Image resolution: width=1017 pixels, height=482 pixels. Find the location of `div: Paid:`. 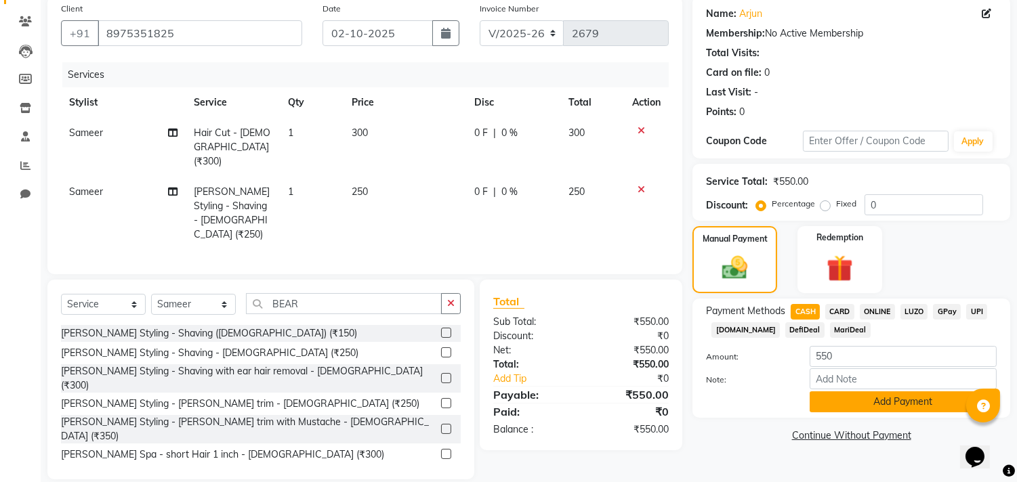

div: Paid: is located at coordinates (532, 412).